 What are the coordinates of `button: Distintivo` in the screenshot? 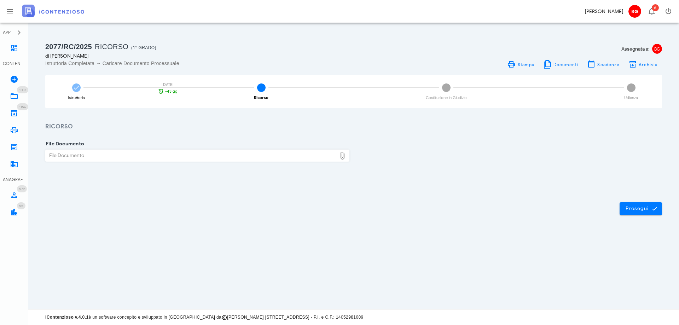 It's located at (652, 11).